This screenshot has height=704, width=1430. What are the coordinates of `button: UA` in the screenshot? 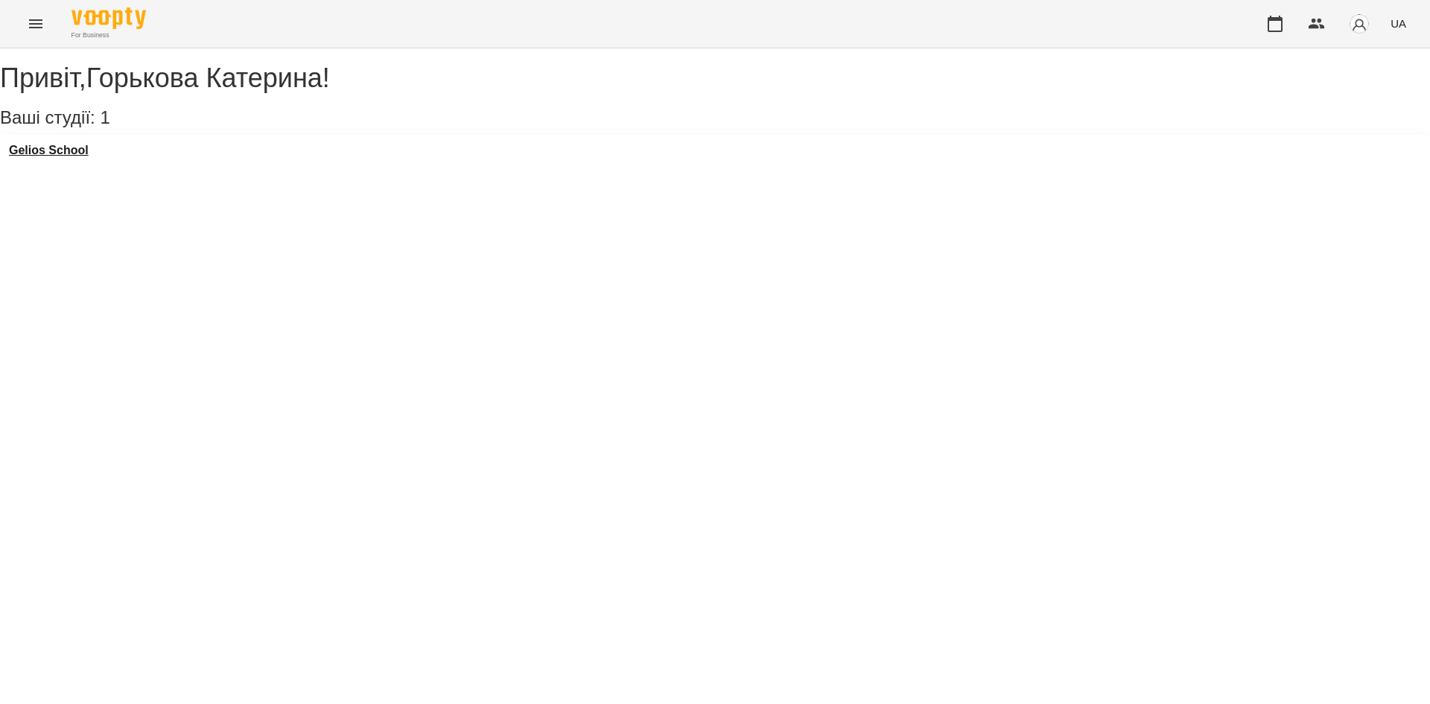 It's located at (1398, 23).